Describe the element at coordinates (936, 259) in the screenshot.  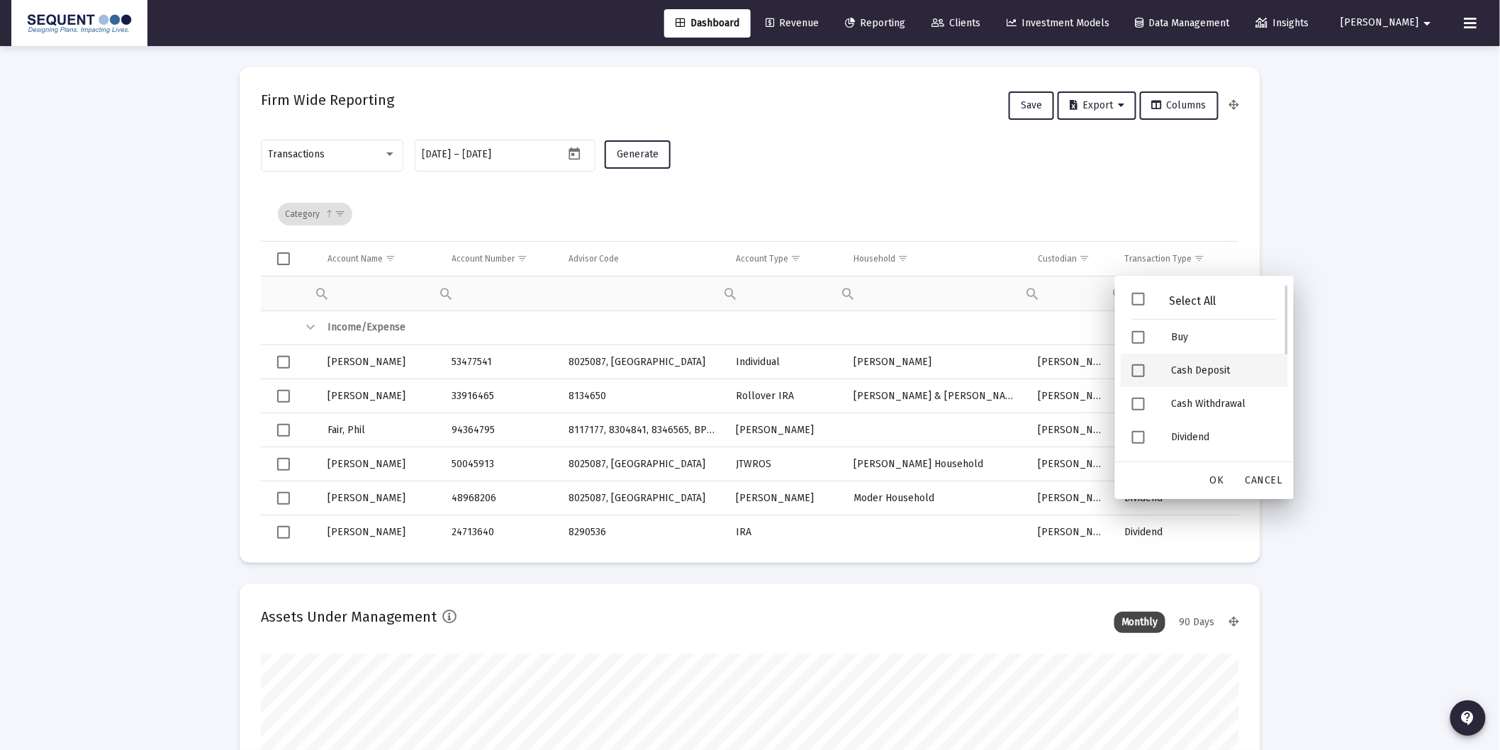
I see `td: Column Household` at that location.